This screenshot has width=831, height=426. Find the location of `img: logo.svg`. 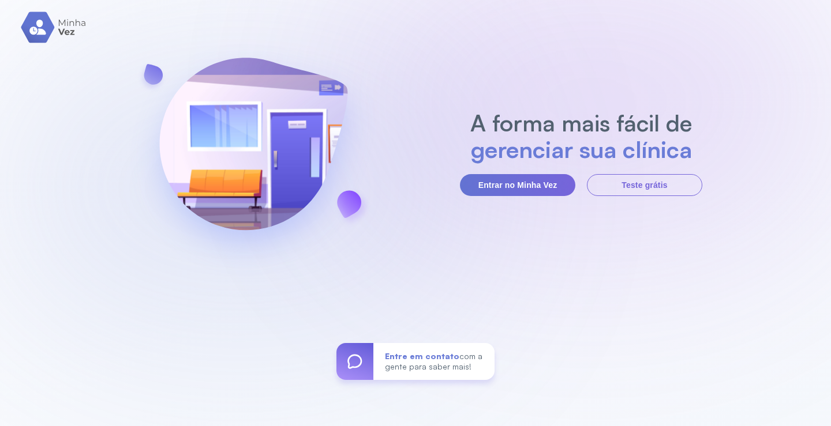

img: logo.svg is located at coordinates (54, 27).